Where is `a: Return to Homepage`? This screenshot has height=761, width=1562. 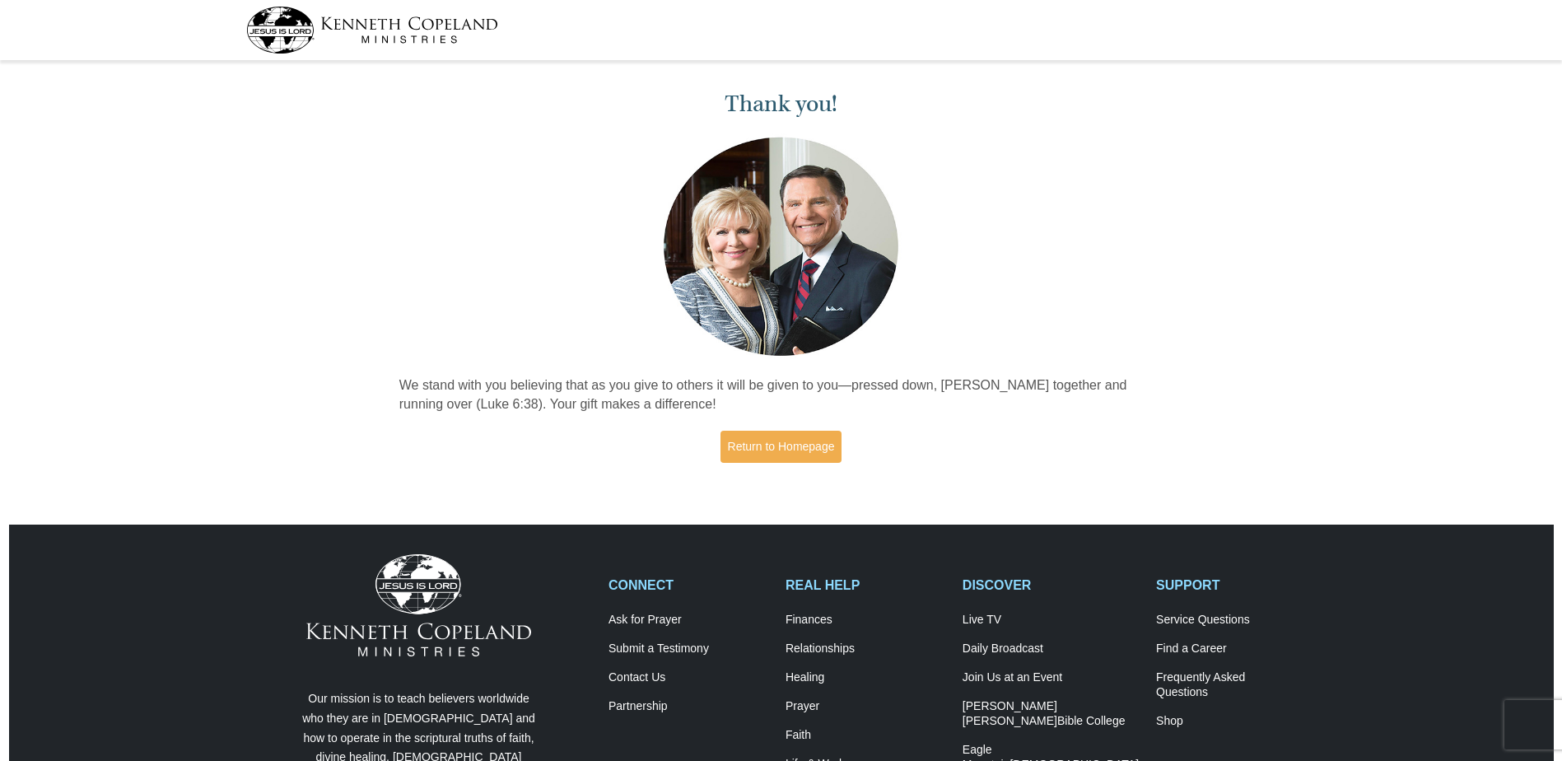 a: Return to Homepage is located at coordinates (782, 446).